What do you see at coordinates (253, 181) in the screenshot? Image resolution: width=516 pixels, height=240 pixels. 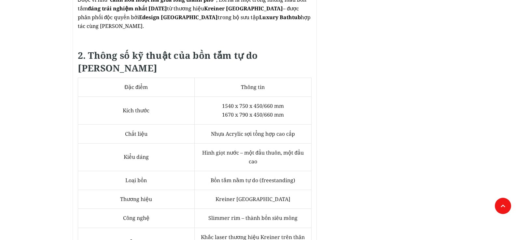 I see `span: Bồn tắm nằm tự do (freestanding)` at bounding box center [253, 181].